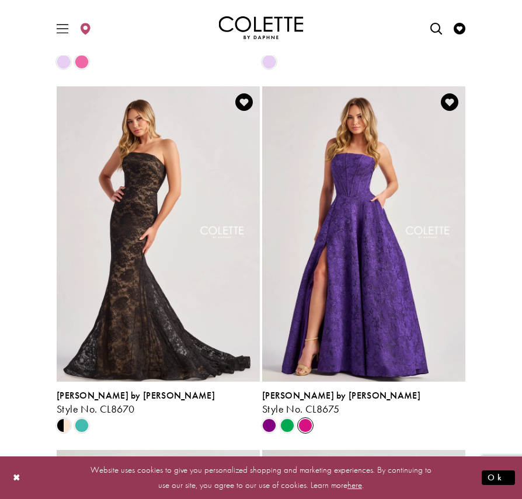  Describe the element at coordinates (85, 27) in the screenshot. I see `a: Visit Store Locator page` at that location.